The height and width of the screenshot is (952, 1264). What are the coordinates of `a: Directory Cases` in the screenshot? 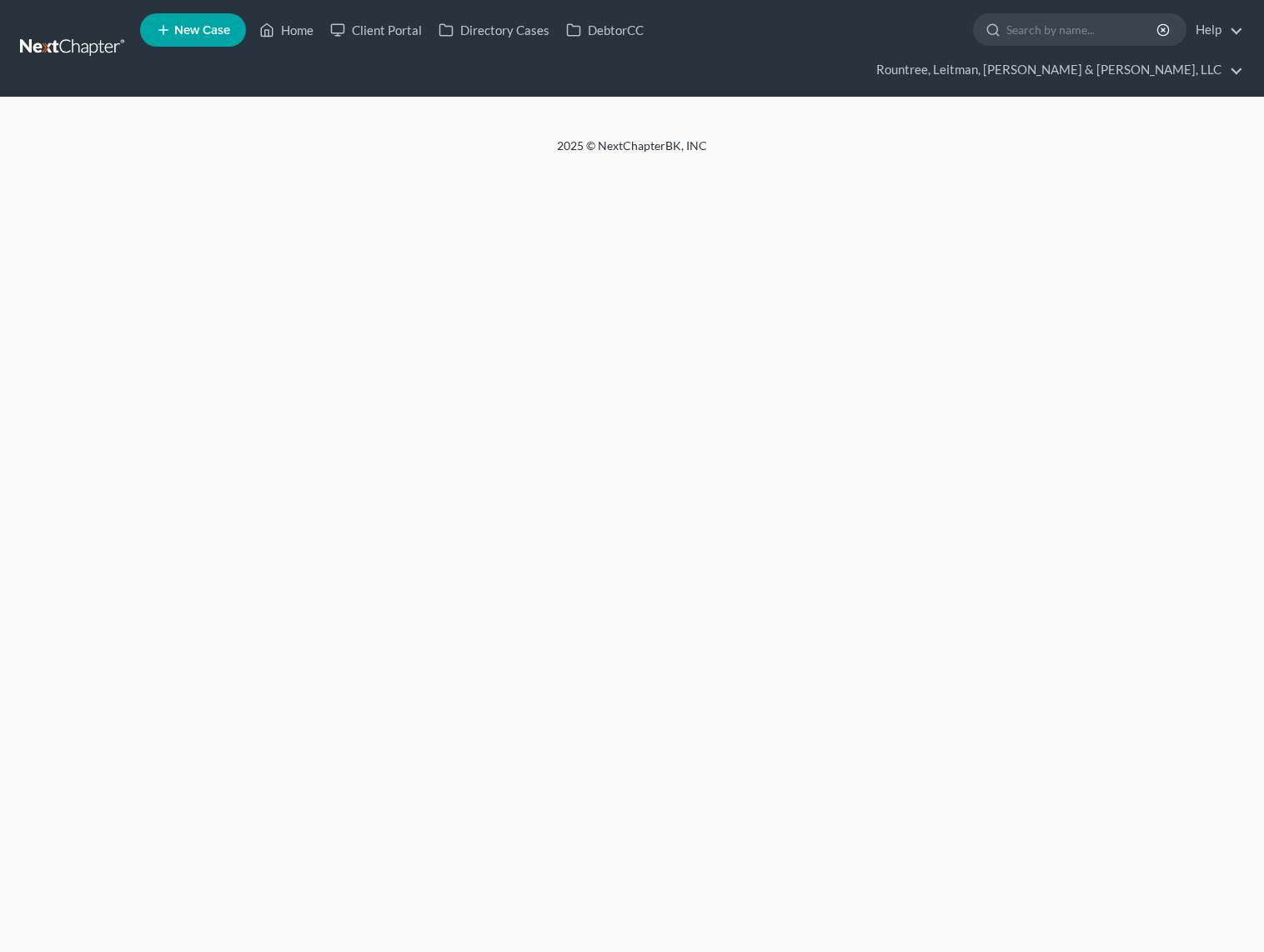 It's located at (494, 30).